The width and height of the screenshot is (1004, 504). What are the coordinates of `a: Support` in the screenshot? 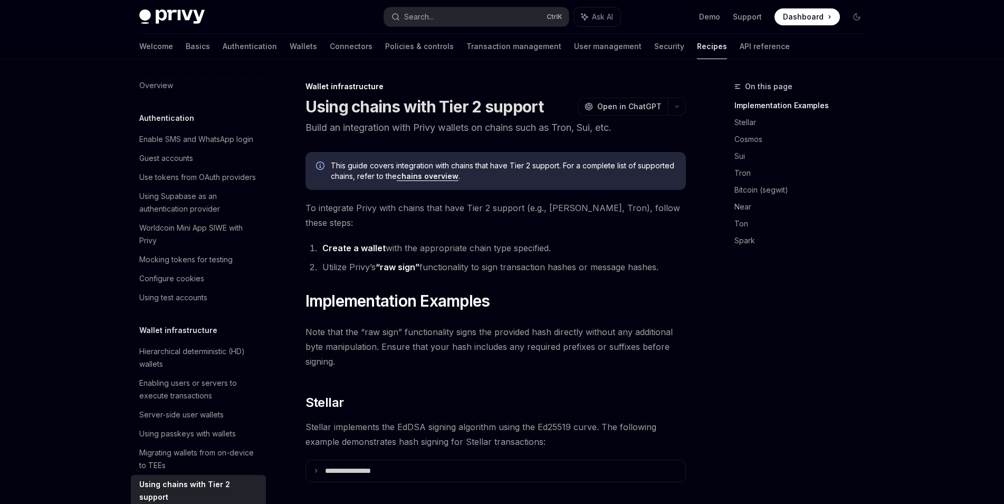 It's located at (747, 17).